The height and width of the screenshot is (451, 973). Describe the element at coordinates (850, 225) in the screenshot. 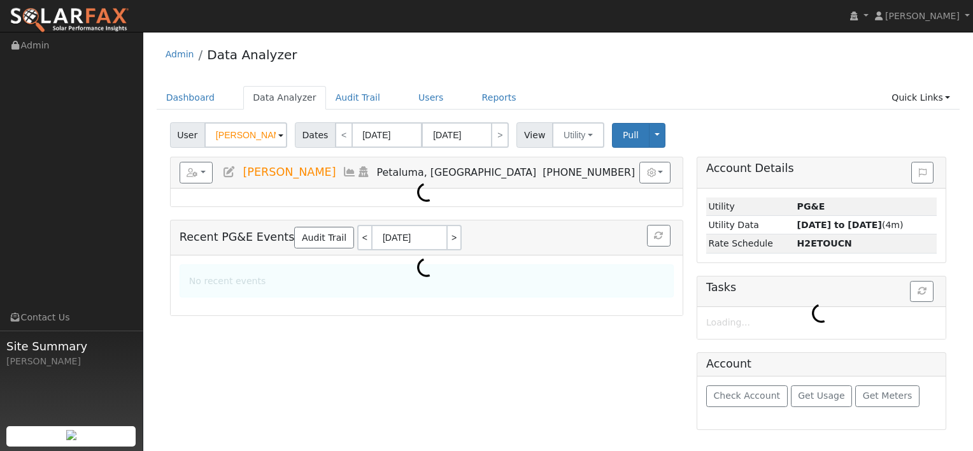

I see `span: (4m)` at that location.